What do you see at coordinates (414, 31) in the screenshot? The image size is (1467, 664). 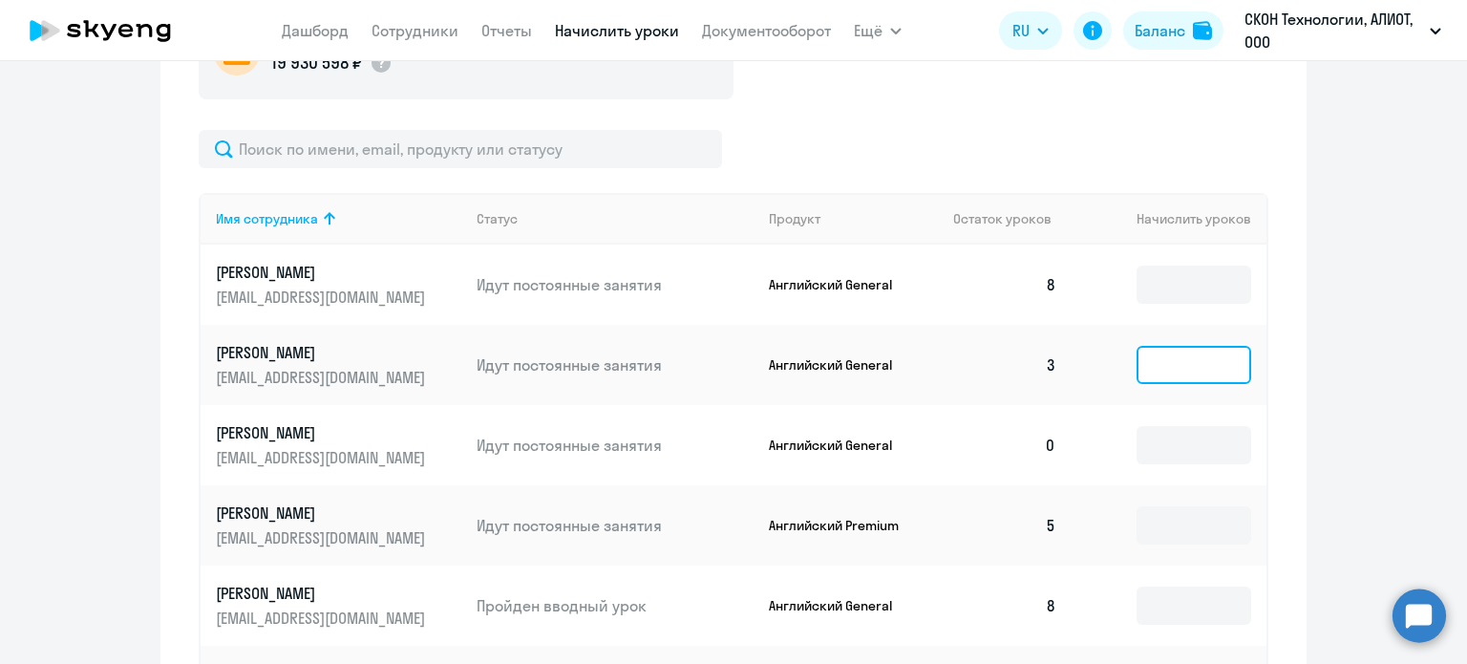 I see `a: Сотрудники` at bounding box center [414, 31].